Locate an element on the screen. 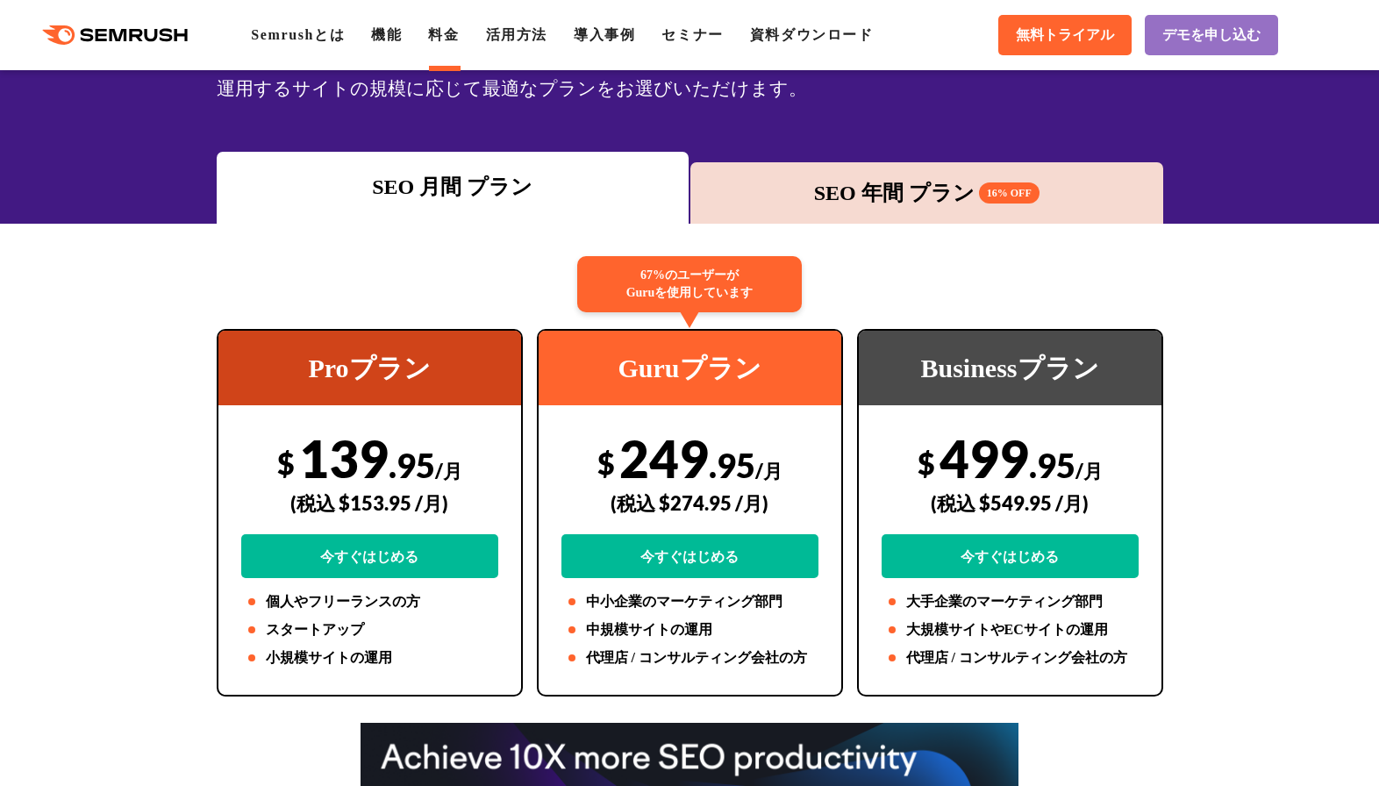 This screenshot has height=786, width=1379. li: 大規模サイトやECサイトの運用 is located at coordinates (1010, 630).